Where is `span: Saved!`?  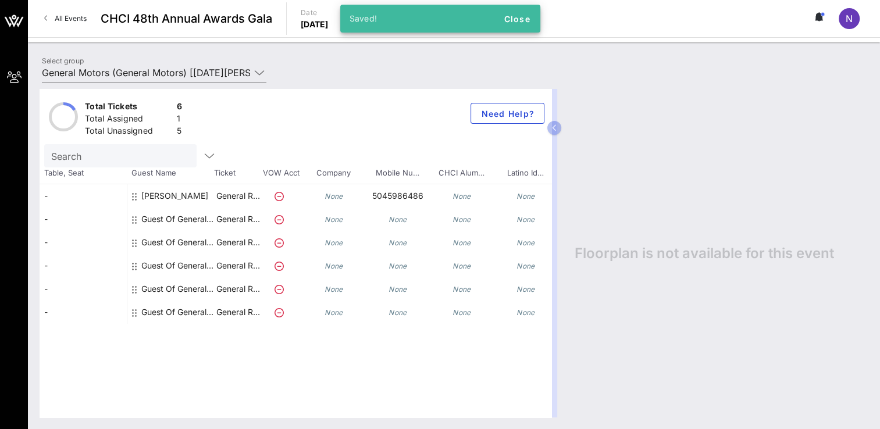
span: Saved! is located at coordinates (363, 18).